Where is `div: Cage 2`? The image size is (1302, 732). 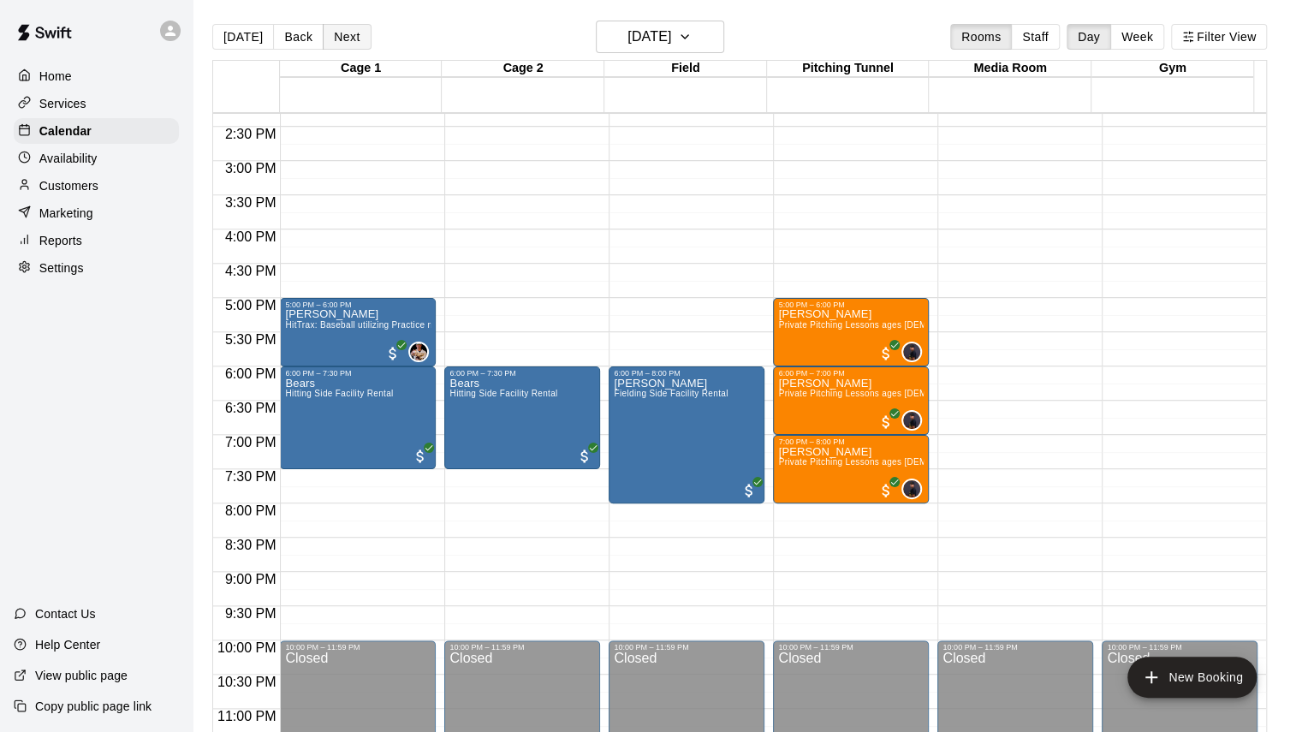 div: Cage 2 is located at coordinates (523, 68).